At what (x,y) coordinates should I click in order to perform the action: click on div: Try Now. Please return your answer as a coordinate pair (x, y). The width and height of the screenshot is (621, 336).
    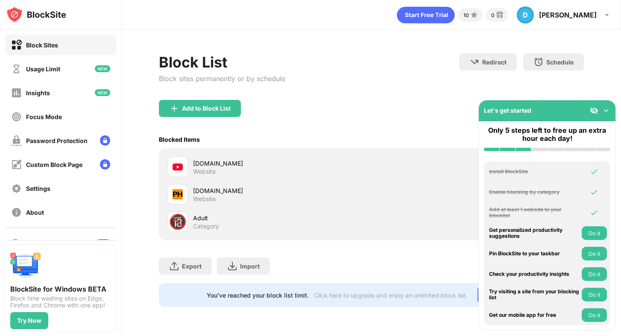
    Looking at the image, I should click on (29, 321).